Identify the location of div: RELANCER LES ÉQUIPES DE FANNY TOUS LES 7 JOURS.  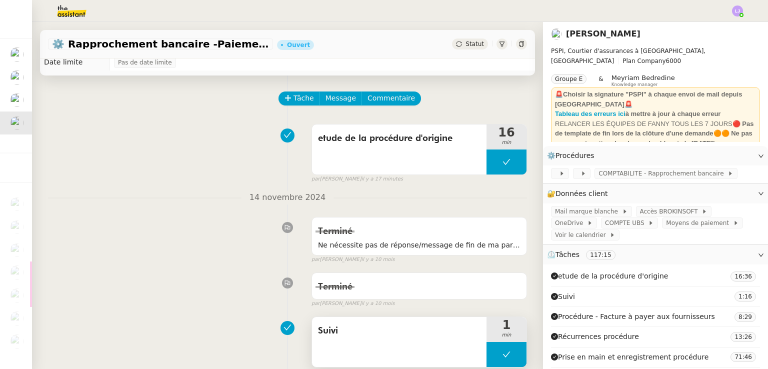
(655, 133).